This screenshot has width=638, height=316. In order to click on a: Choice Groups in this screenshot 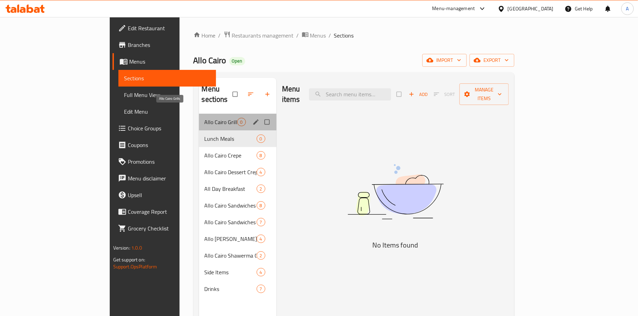, I will do `click(164, 128)`.